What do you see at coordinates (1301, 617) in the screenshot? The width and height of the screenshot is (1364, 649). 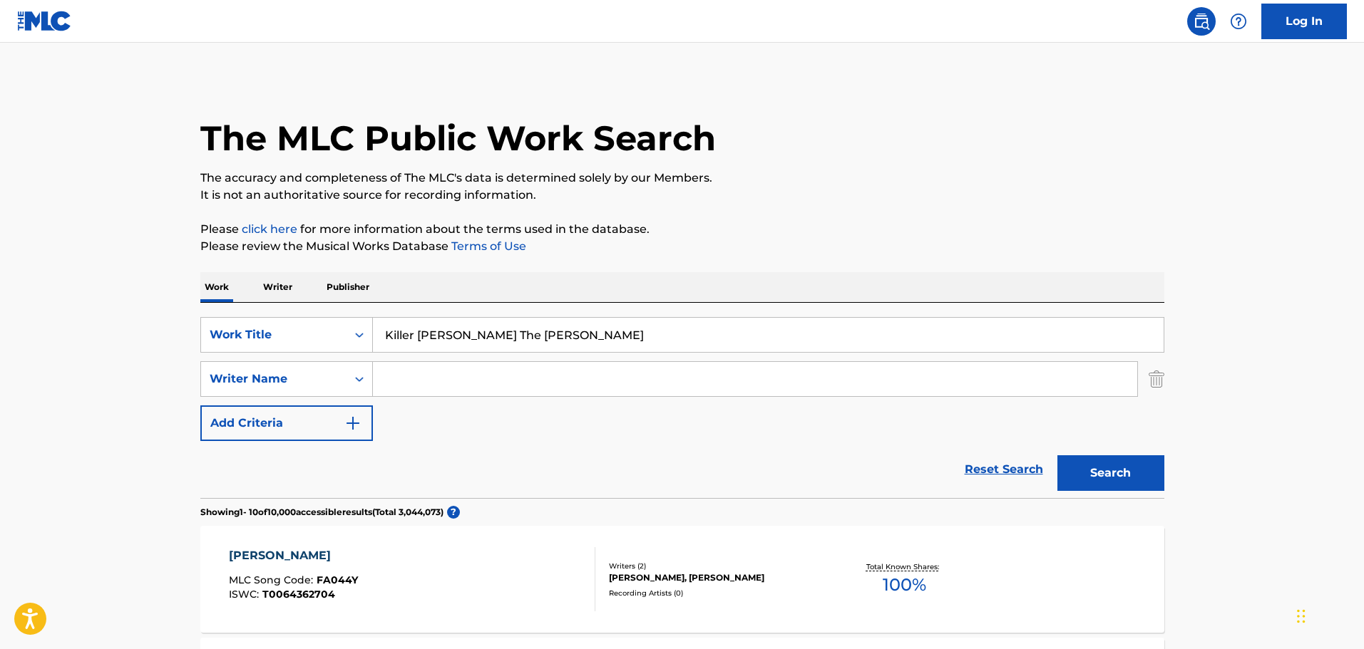 I see `div: Drag` at bounding box center [1301, 617].